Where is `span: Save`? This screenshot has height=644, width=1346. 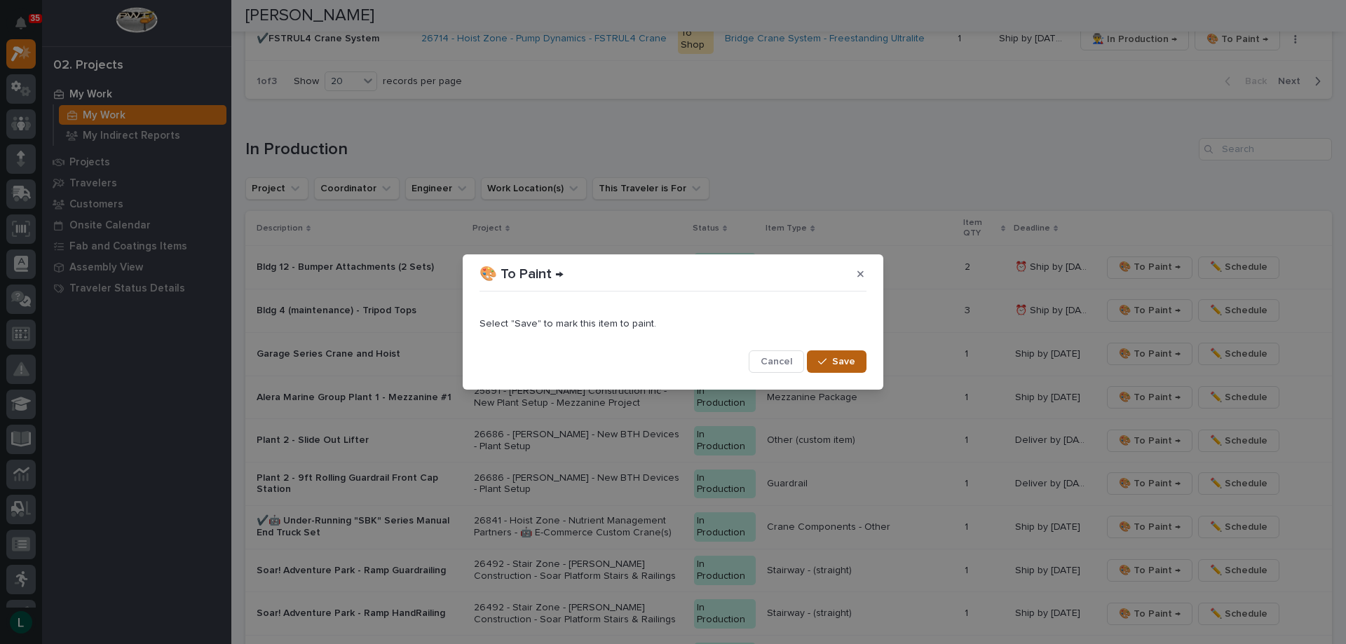
span: Save is located at coordinates (843, 362).